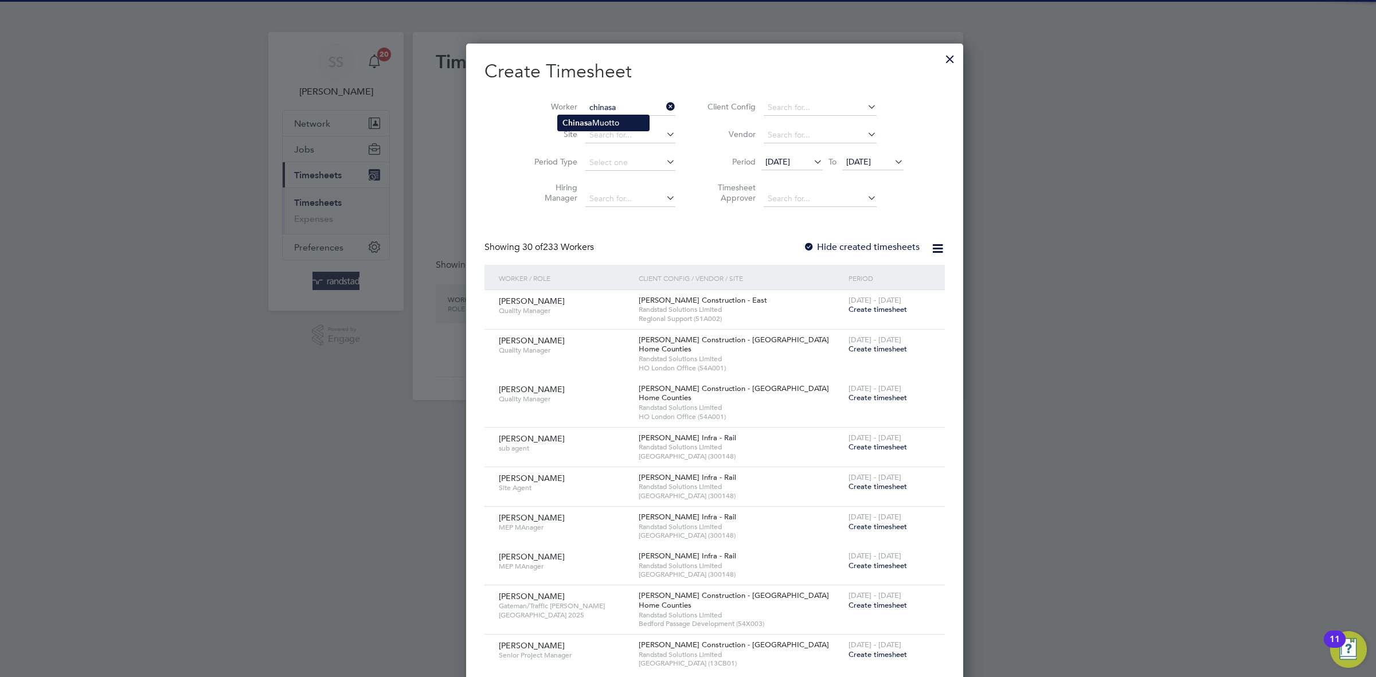 Image resolution: width=1376 pixels, height=677 pixels. What do you see at coordinates (564, 448) in the screenshot?
I see `span: sub agent` at bounding box center [564, 448].